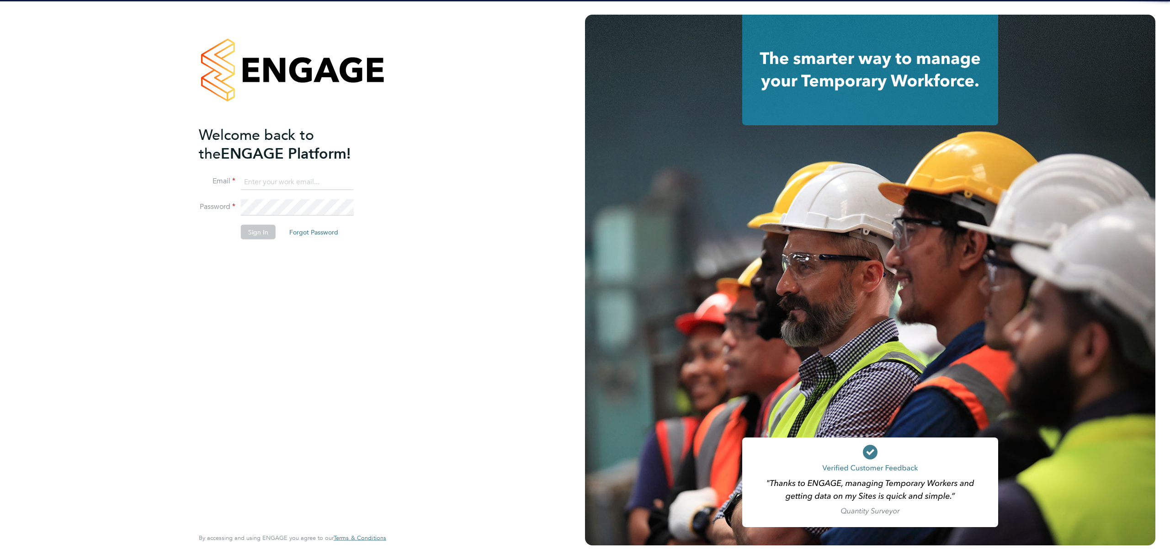 This screenshot has width=1170, height=560. I want to click on span: Welcome back to the, so click(256, 144).